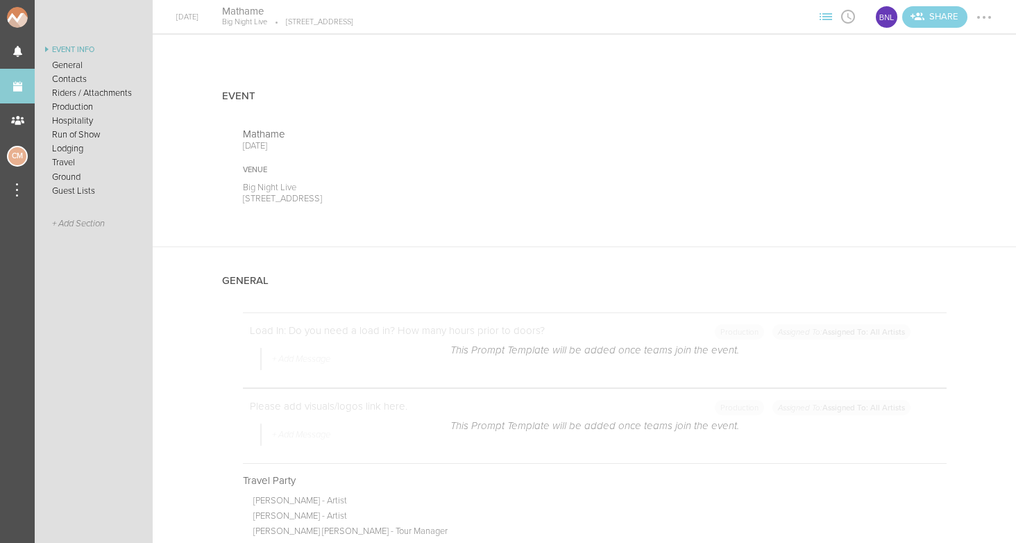 This screenshot has height=543, width=1016. What do you see at coordinates (94, 50) in the screenshot?
I see `a: Event Info` at bounding box center [94, 50].